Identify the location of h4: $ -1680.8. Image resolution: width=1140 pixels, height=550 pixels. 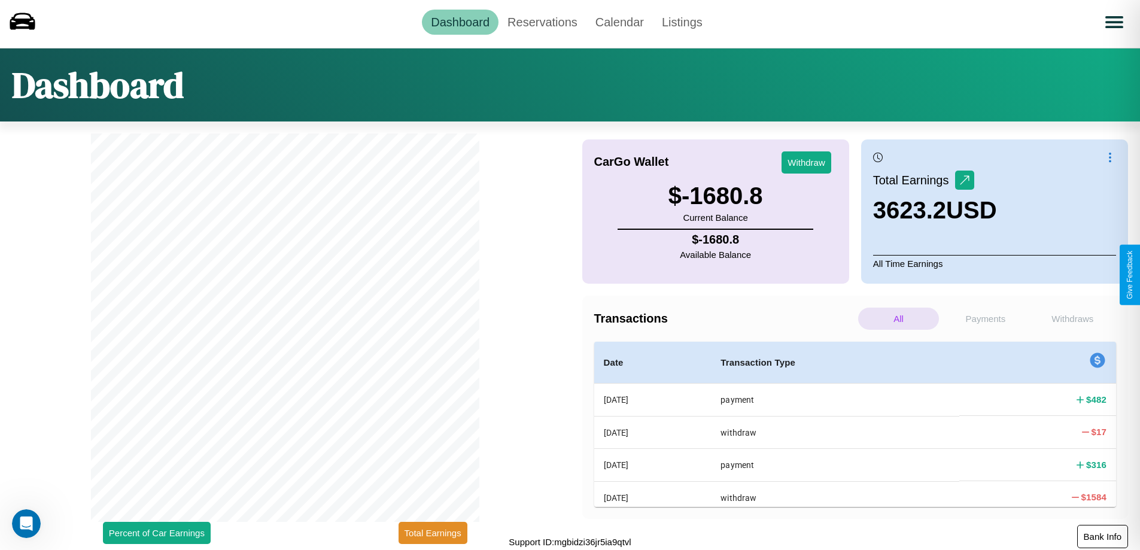
(715, 239).